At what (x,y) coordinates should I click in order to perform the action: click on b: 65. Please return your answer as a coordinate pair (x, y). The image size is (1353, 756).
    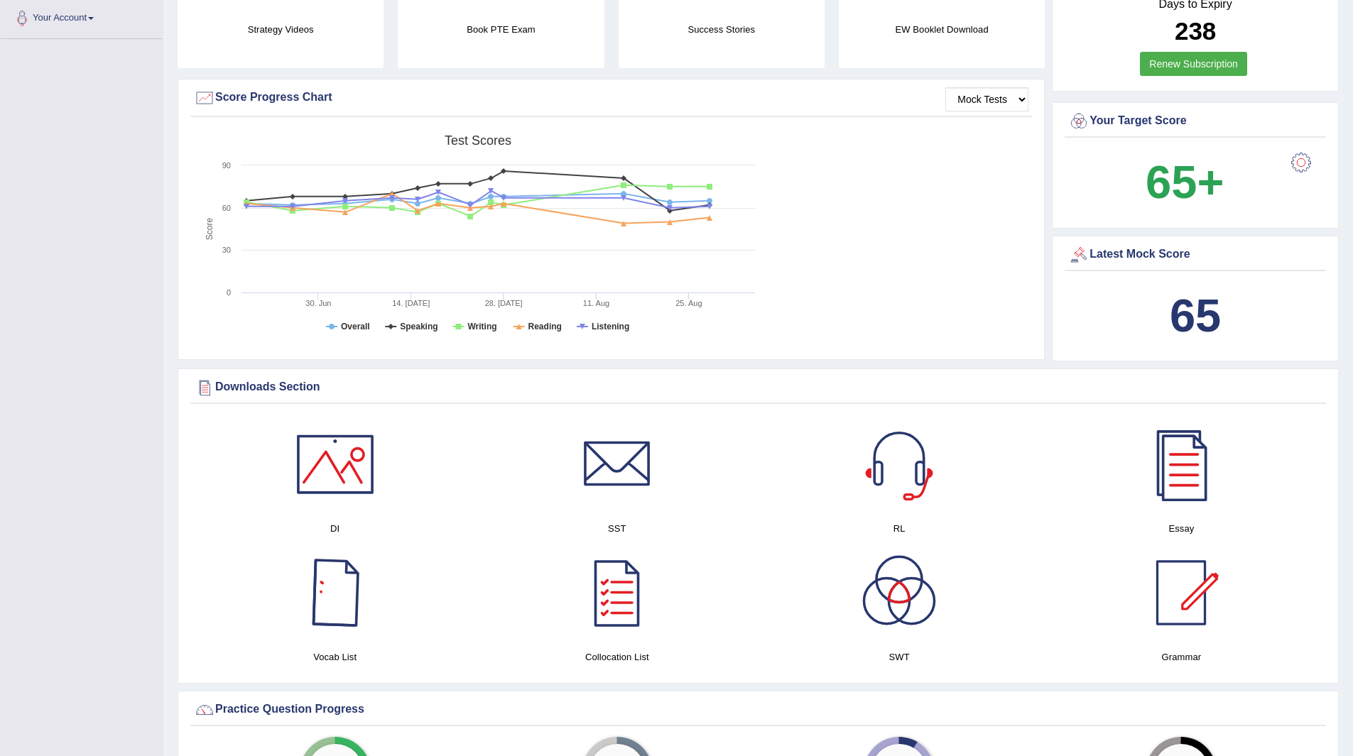
    Looking at the image, I should click on (1195, 315).